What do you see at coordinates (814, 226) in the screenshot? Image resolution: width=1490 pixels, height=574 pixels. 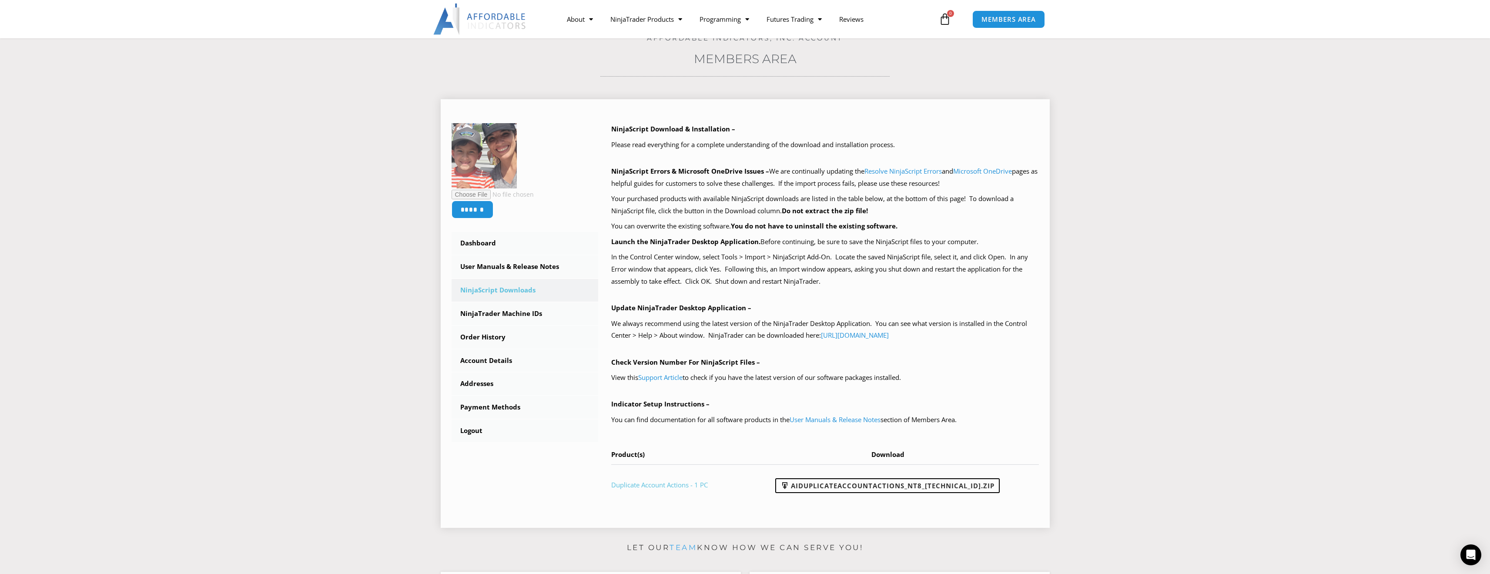 I see `b: You do not have to uninstall the existing software.` at bounding box center [814, 226].